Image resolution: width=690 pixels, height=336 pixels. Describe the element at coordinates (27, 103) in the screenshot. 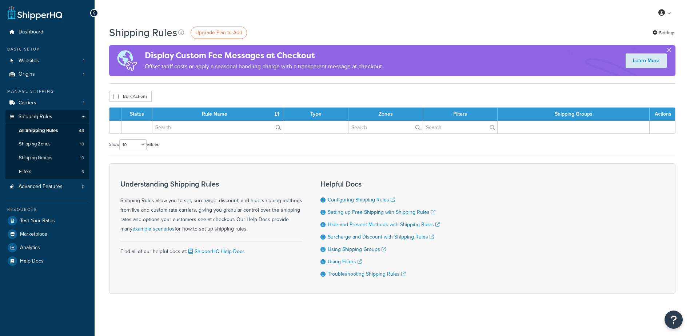

I see `span: Carriers` at that location.